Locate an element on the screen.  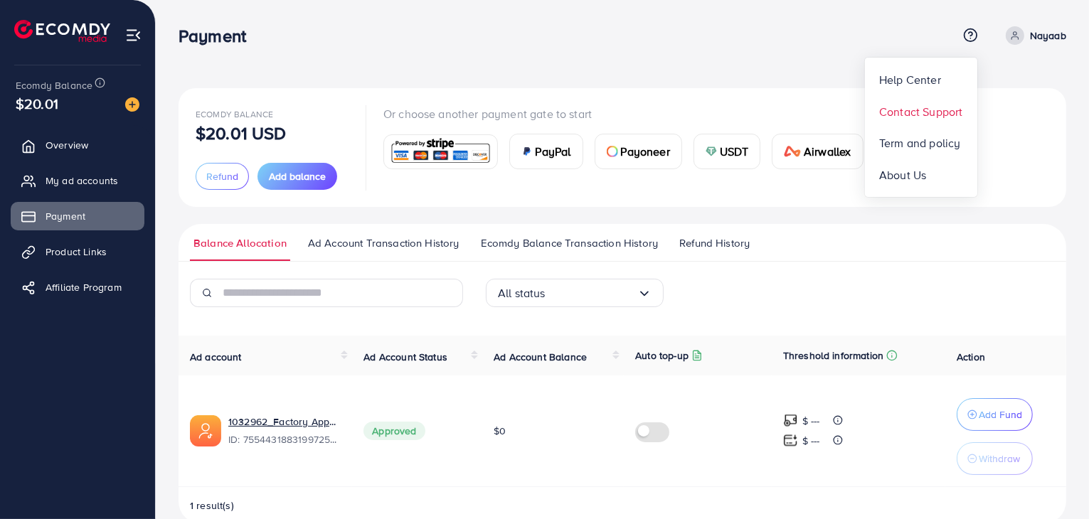
a: cardPayPal is located at coordinates (546, 152).